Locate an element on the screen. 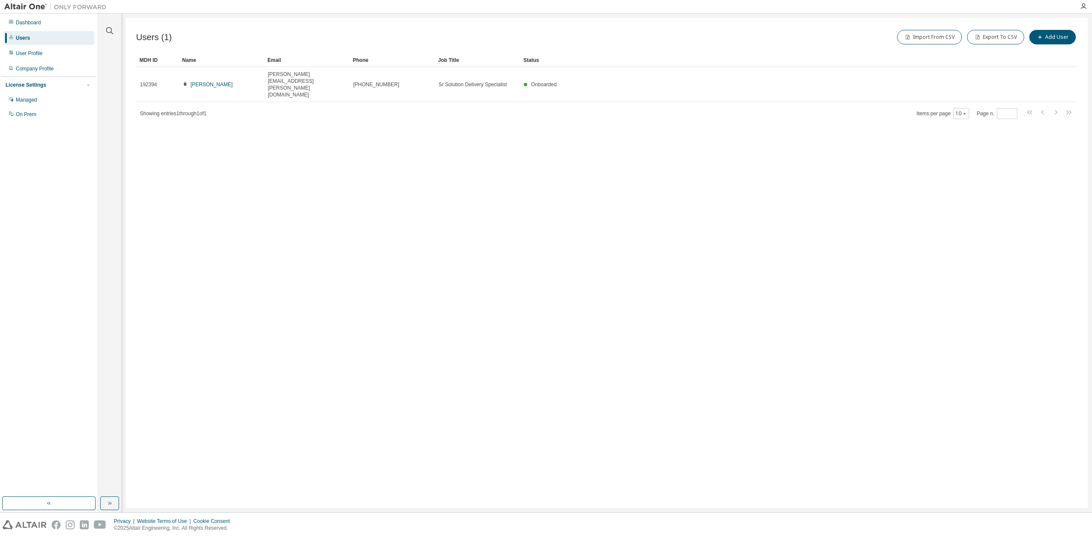 The image size is (1092, 537). span: Items per page is located at coordinates (943, 113).